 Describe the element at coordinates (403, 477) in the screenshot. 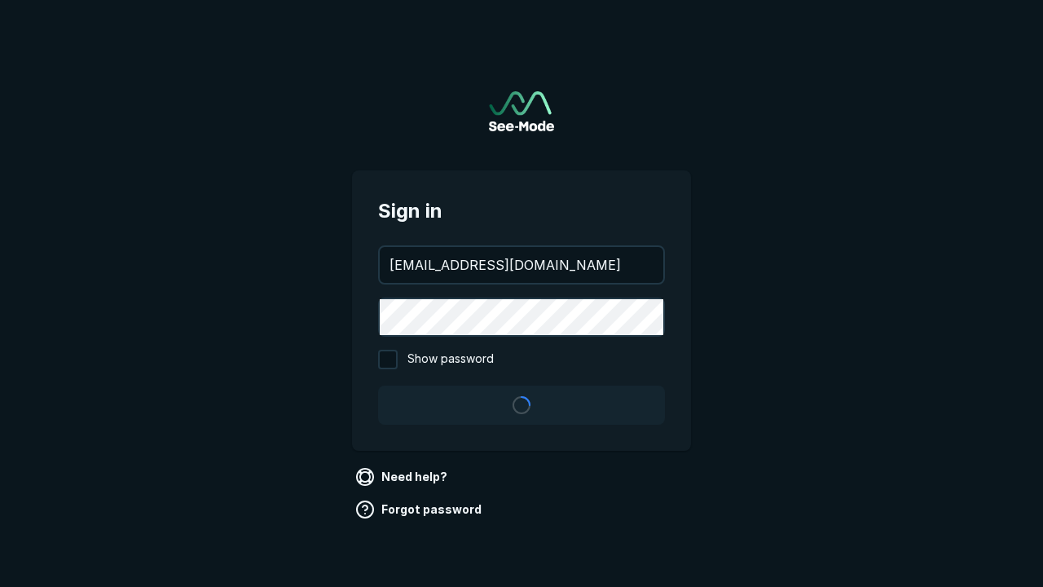

I see `a: Need help?` at that location.